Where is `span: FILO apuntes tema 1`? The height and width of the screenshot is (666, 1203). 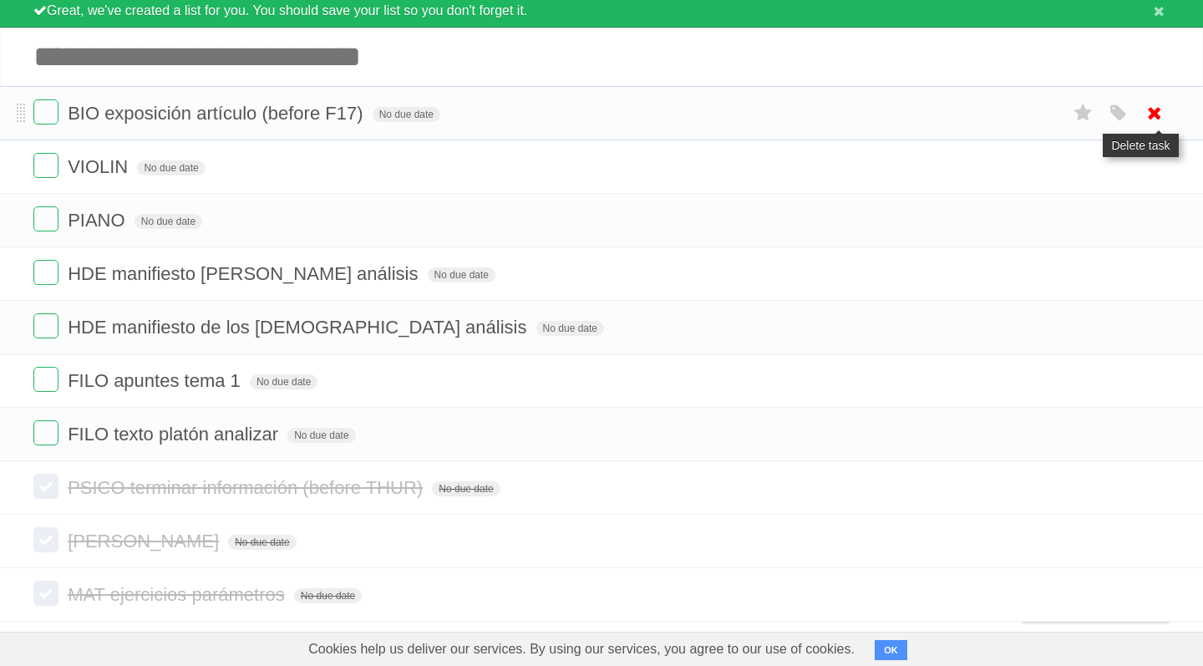
span: FILO apuntes tema 1 is located at coordinates (156, 380).